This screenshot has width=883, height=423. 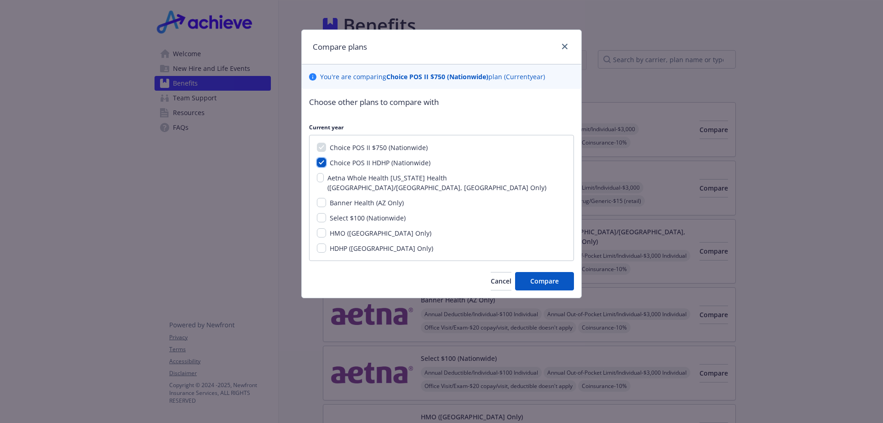 I want to click on span: Select $100 (Nationwide), so click(x=367, y=217).